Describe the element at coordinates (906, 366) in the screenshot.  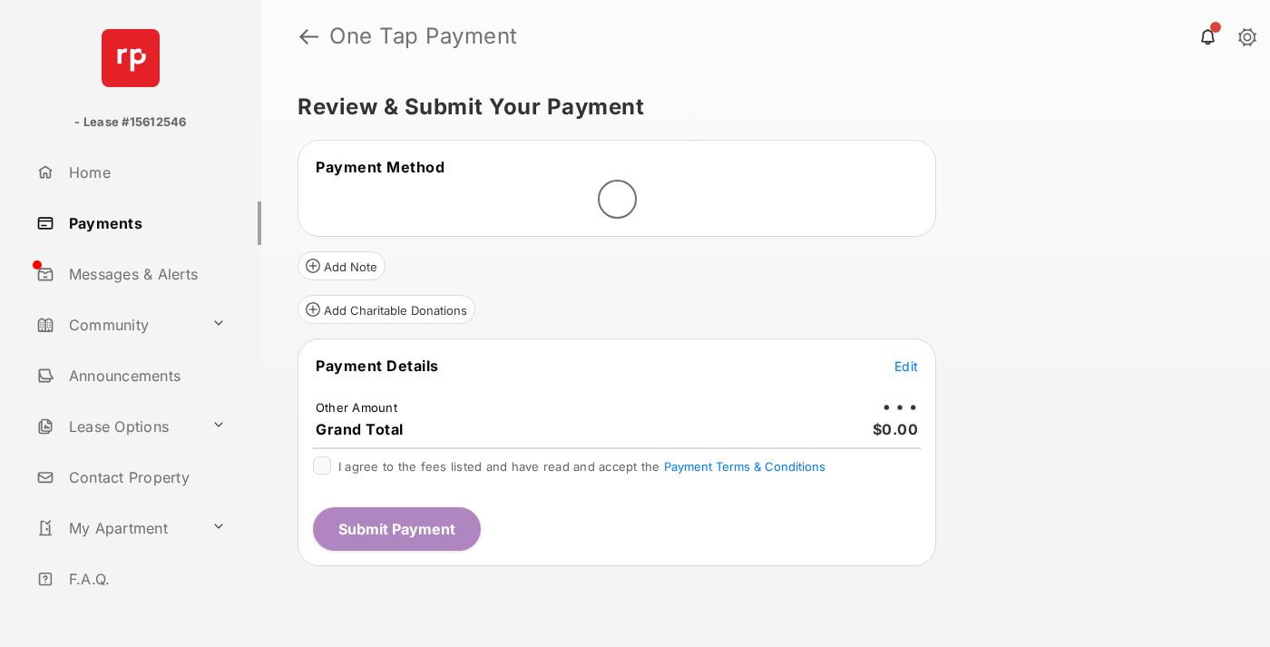
I see `button: Edit` at that location.